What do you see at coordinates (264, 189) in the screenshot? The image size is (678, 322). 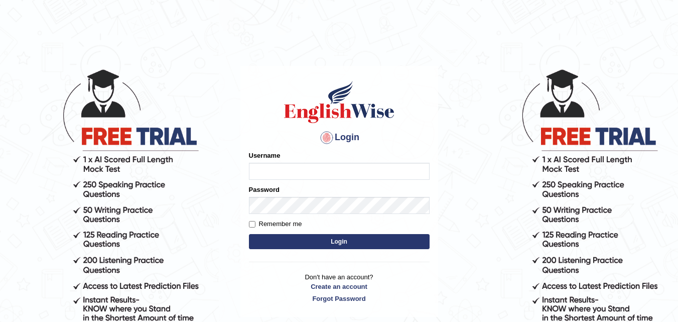 I see `label: Password` at bounding box center [264, 189].